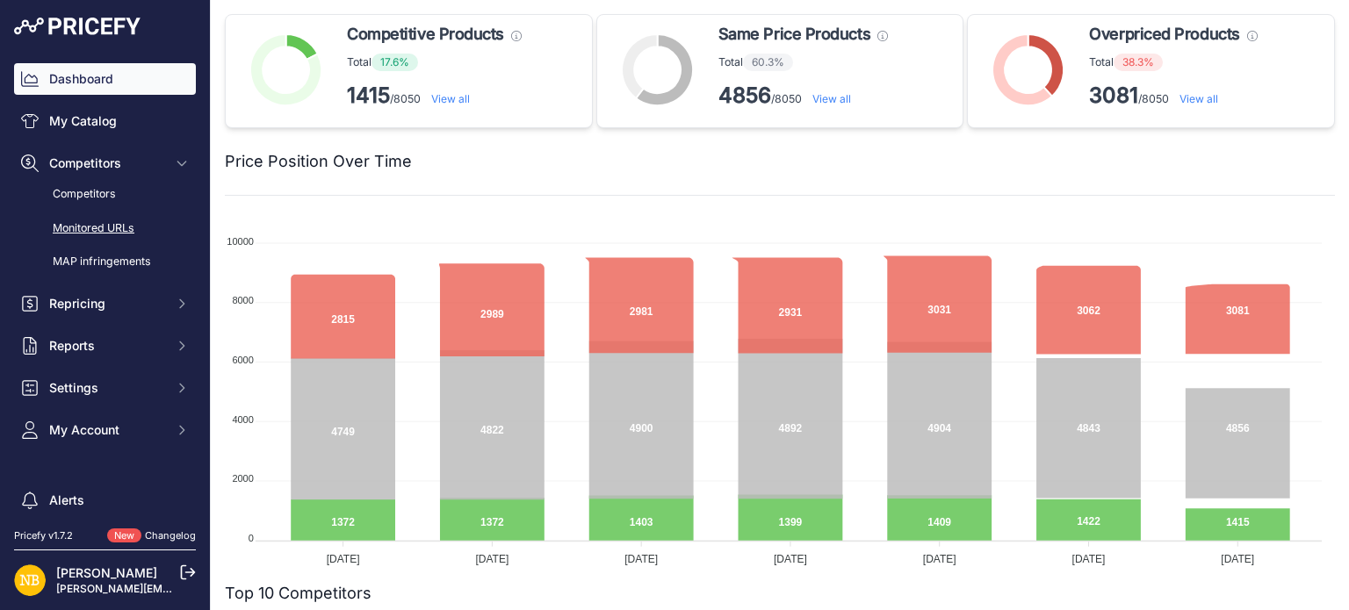 Image resolution: width=1349 pixels, height=610 pixels. What do you see at coordinates (106, 430) in the screenshot?
I see `span: My Account` at bounding box center [106, 430].